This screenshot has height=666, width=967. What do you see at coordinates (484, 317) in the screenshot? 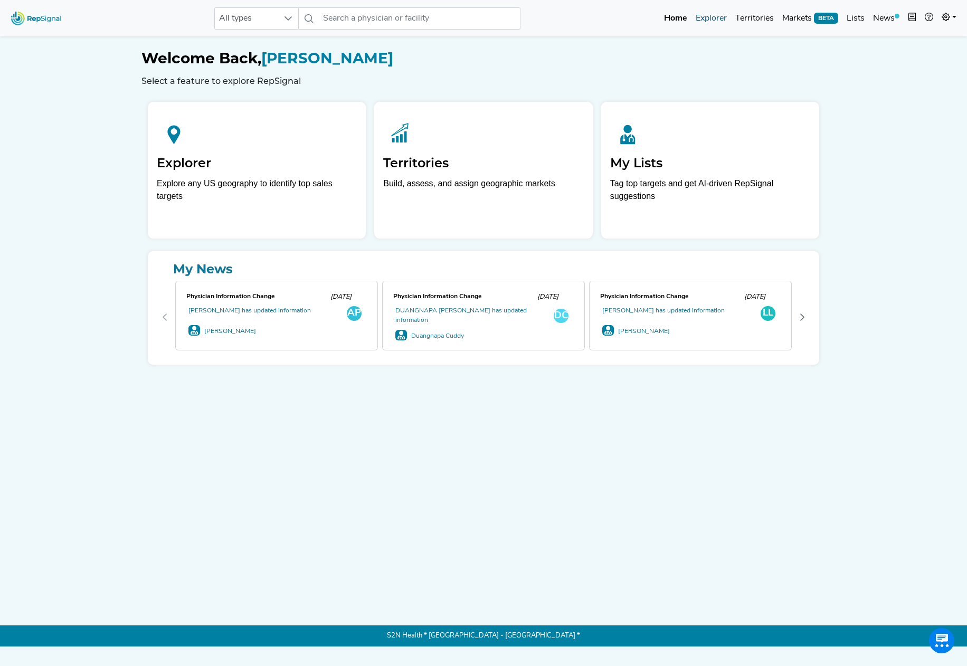
I see `div: 1` at bounding box center [484, 317].